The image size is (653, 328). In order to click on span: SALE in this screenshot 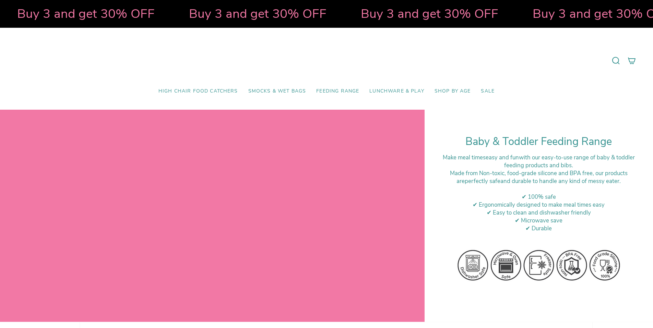, I will do `click(488, 91)`.